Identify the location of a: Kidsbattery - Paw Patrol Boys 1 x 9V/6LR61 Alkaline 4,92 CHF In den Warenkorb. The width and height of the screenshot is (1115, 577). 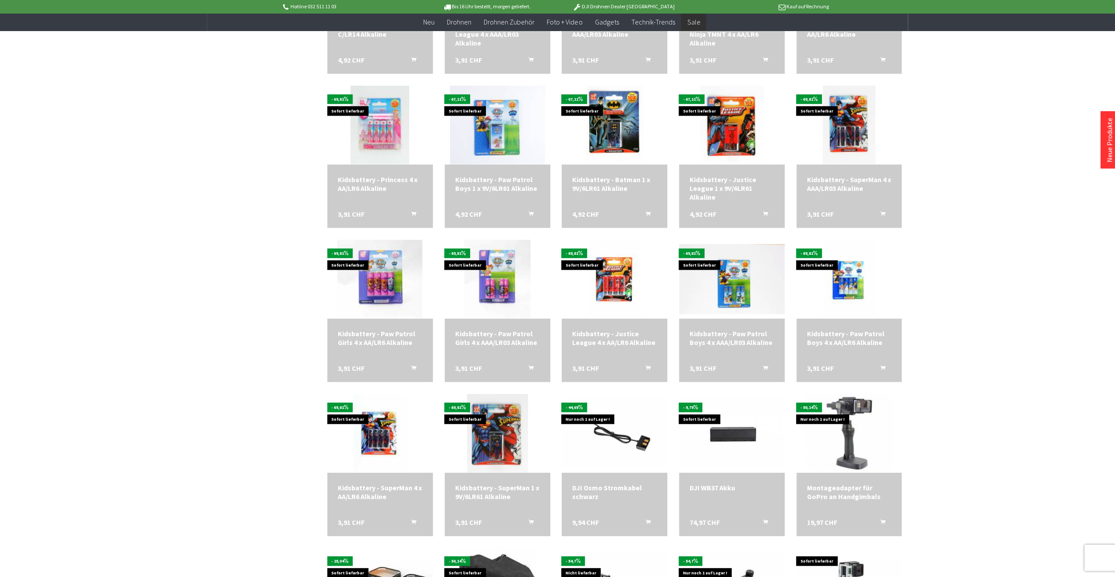
(497, 184).